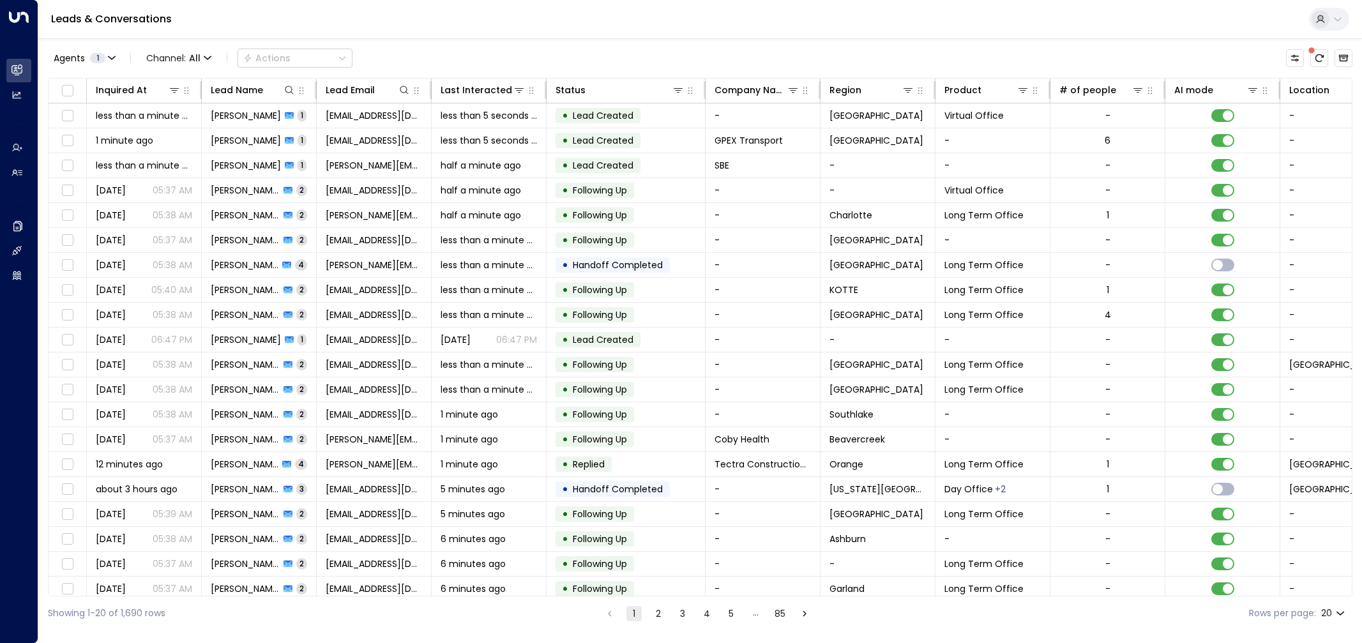 The height and width of the screenshot is (643, 1362). What do you see at coordinates (973, 116) in the screenshot?
I see `span: Virtual Office` at bounding box center [973, 116].